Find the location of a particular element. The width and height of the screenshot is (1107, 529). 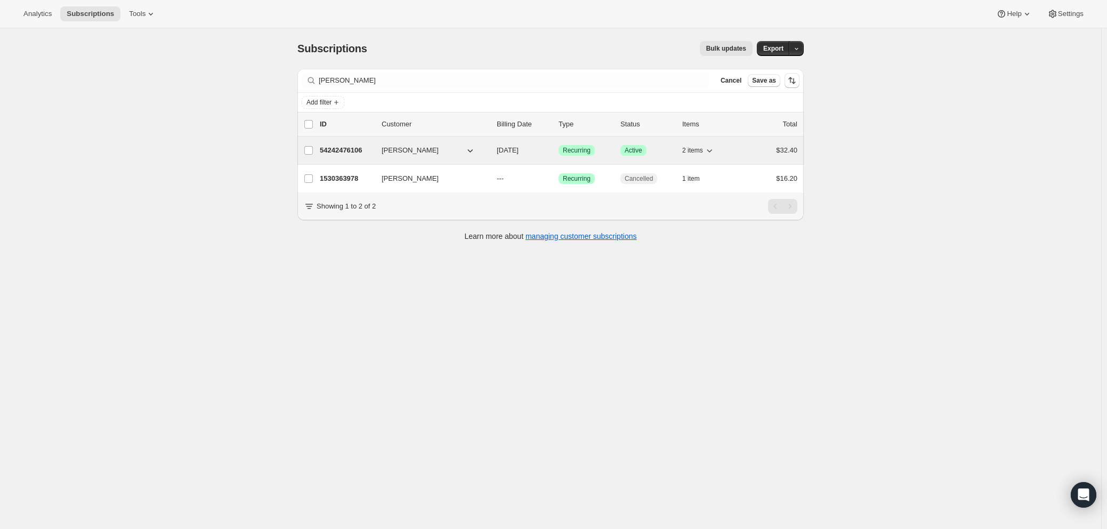

button: Sort the results is located at coordinates (792, 81).